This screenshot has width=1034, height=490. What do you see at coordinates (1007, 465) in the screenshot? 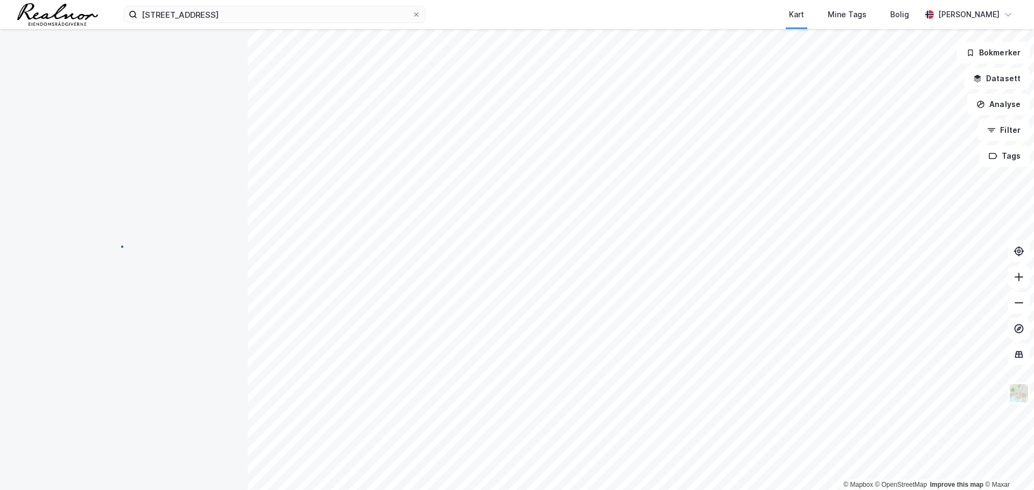
I see `div: Kontrollprogram for chat` at bounding box center [1007, 465].